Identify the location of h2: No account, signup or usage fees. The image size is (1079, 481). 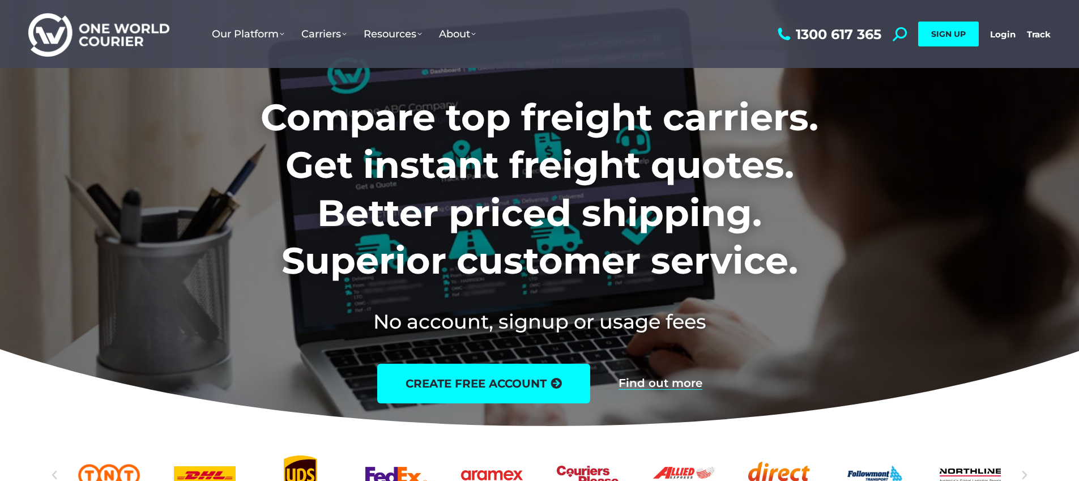
(539, 321).